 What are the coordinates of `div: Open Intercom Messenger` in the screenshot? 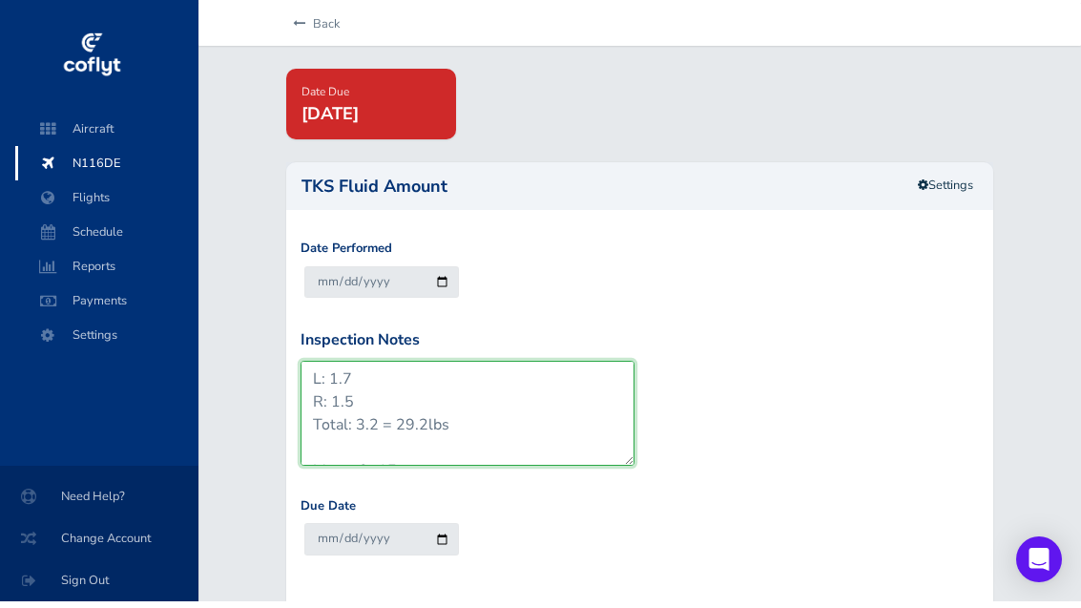 It's located at (1039, 566).